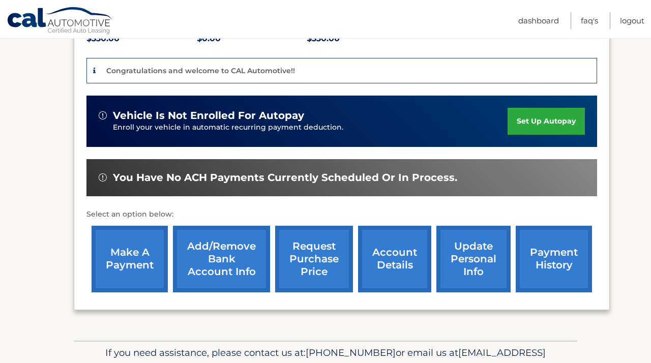  Describe the element at coordinates (208, 115) in the screenshot. I see `span: vehicle is not enrolled for autopay` at that location.